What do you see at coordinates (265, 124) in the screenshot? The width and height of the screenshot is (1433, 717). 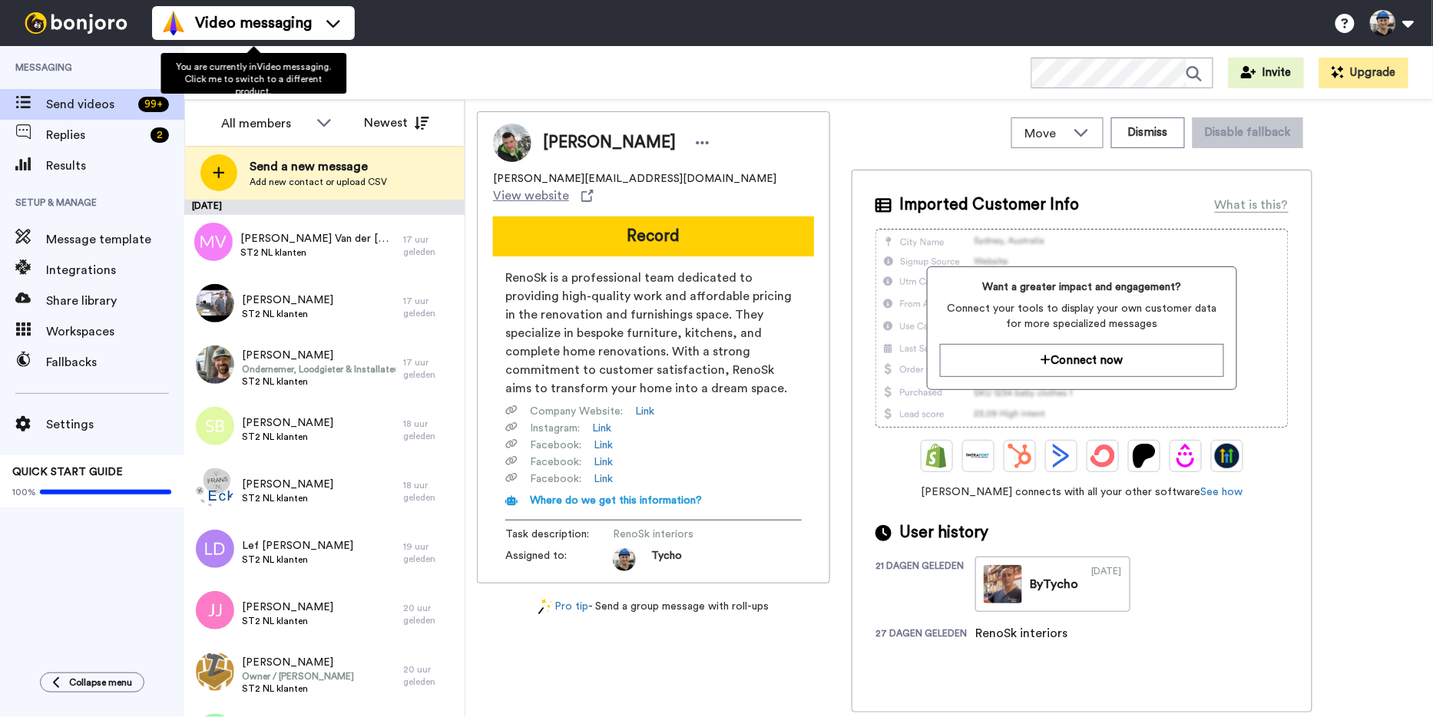 I see `div: All members` at bounding box center [265, 124].